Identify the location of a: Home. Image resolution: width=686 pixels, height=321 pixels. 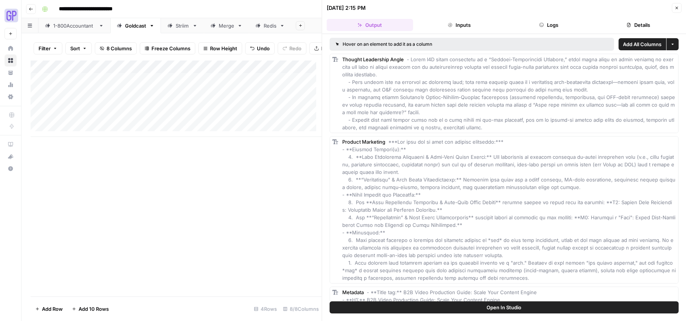
(11, 48).